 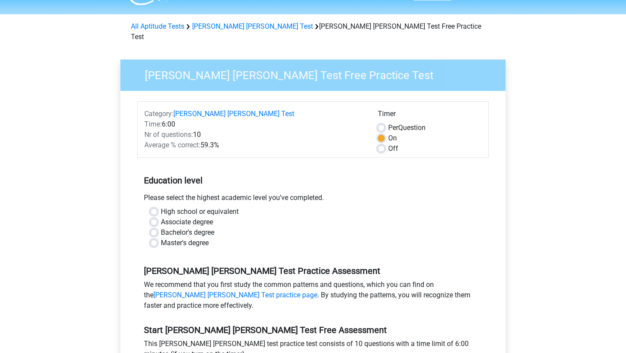 What do you see at coordinates (313, 181) in the screenshot?
I see `h5: Education level` at bounding box center [313, 181].